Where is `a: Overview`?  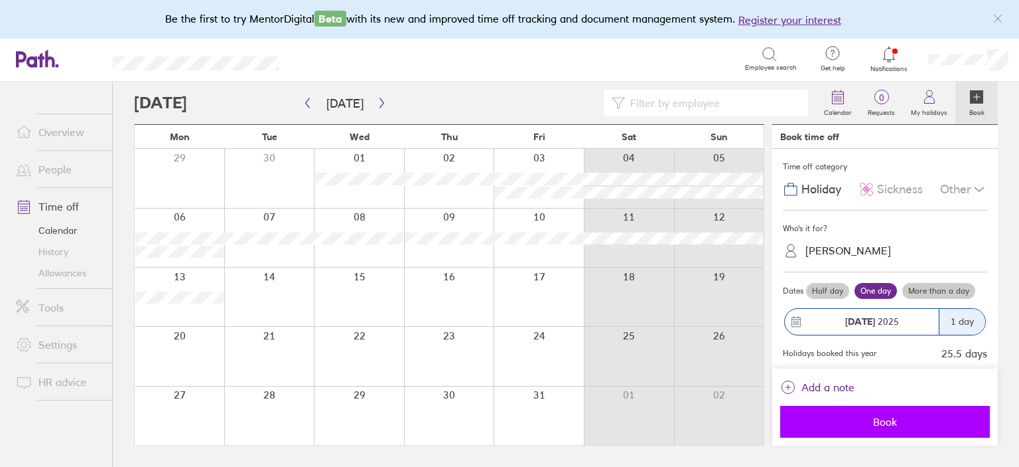
a: Overview is located at coordinates (58, 132).